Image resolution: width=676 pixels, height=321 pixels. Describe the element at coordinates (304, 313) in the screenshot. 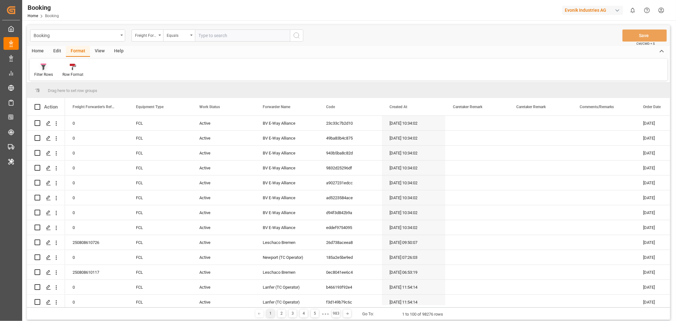

I see `div: 4` at that location.